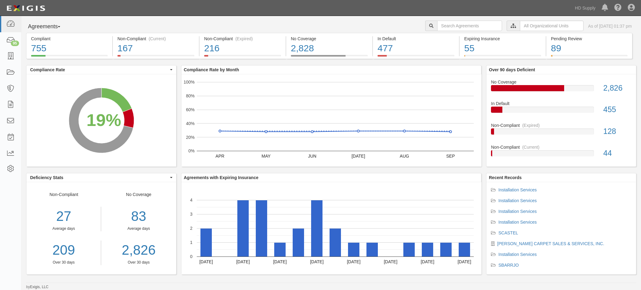  I want to click on a: 209, so click(64, 250).